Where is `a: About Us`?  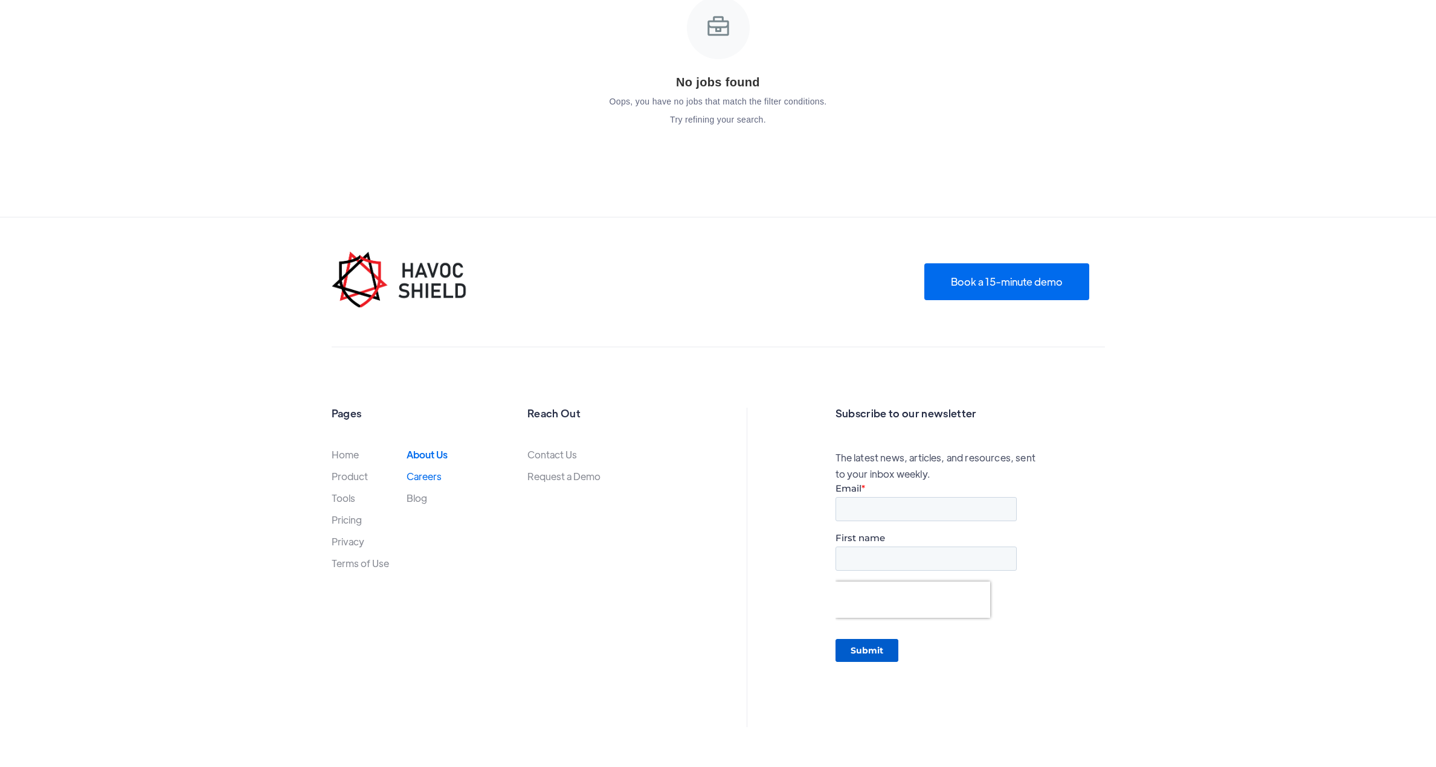
a: About Us is located at coordinates (427, 454).